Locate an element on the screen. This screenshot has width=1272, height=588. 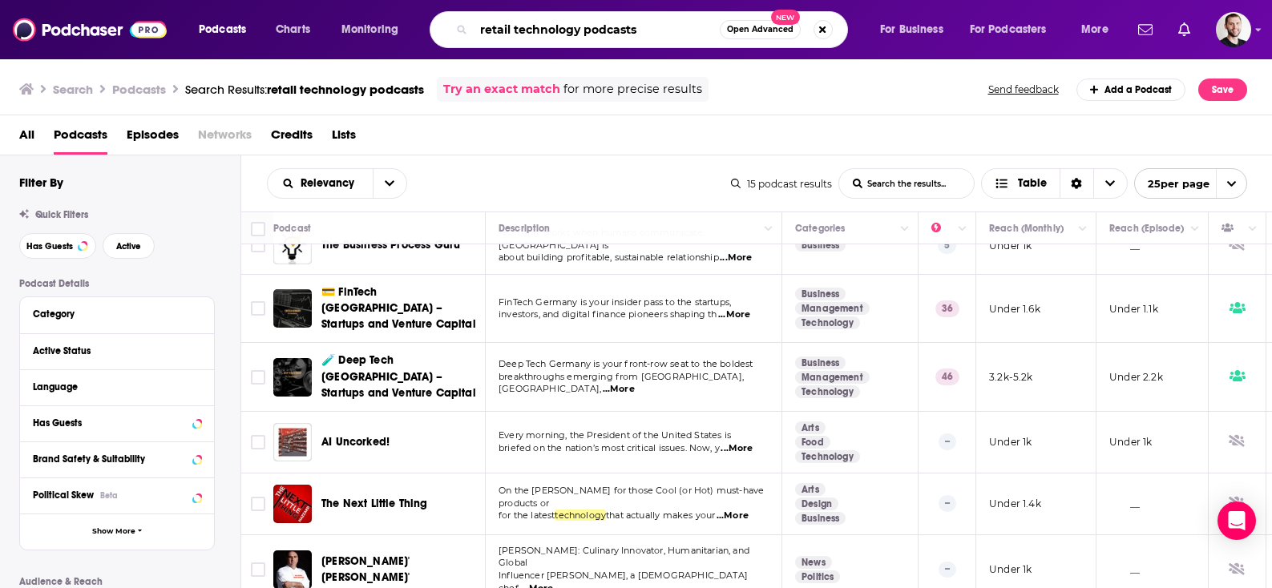
p: Podcast Details is located at coordinates (117, 284).